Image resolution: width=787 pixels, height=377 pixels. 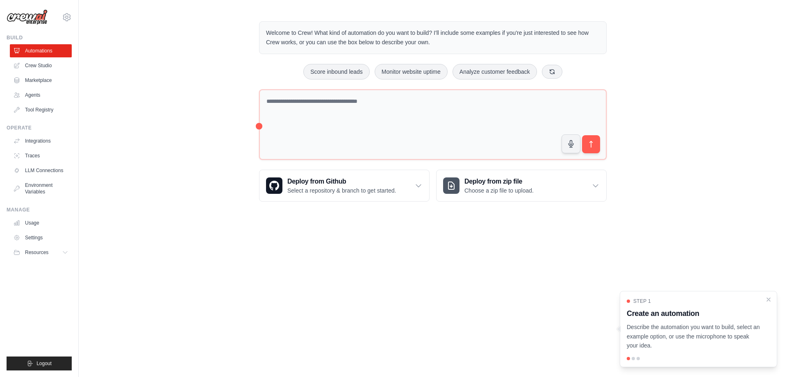 I want to click on h3: Deploy from Github, so click(x=341, y=182).